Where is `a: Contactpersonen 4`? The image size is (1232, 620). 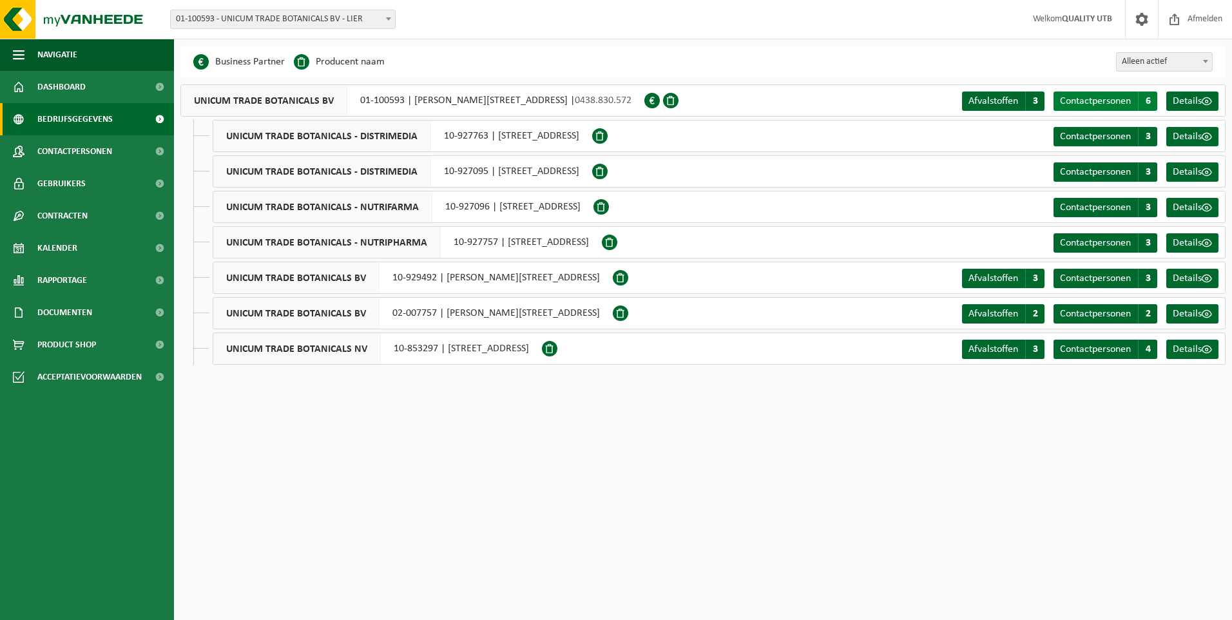 a: Contactpersonen 4 is located at coordinates (1105, 349).